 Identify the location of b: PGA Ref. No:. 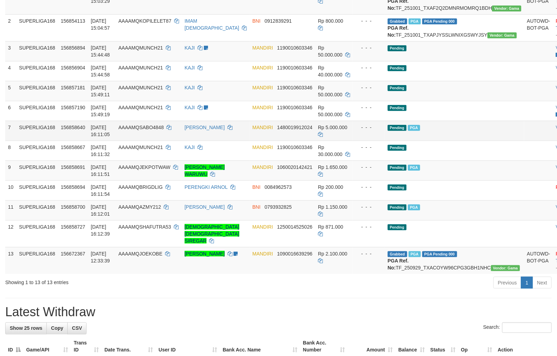
(399, 31).